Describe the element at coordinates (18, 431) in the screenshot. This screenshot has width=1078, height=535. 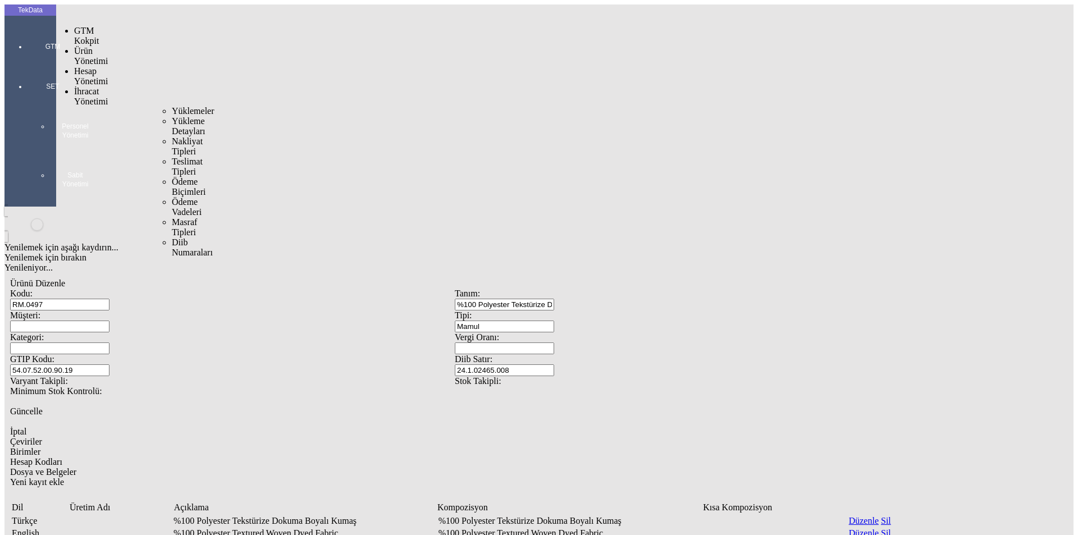
I see `span: İptal` at that location.